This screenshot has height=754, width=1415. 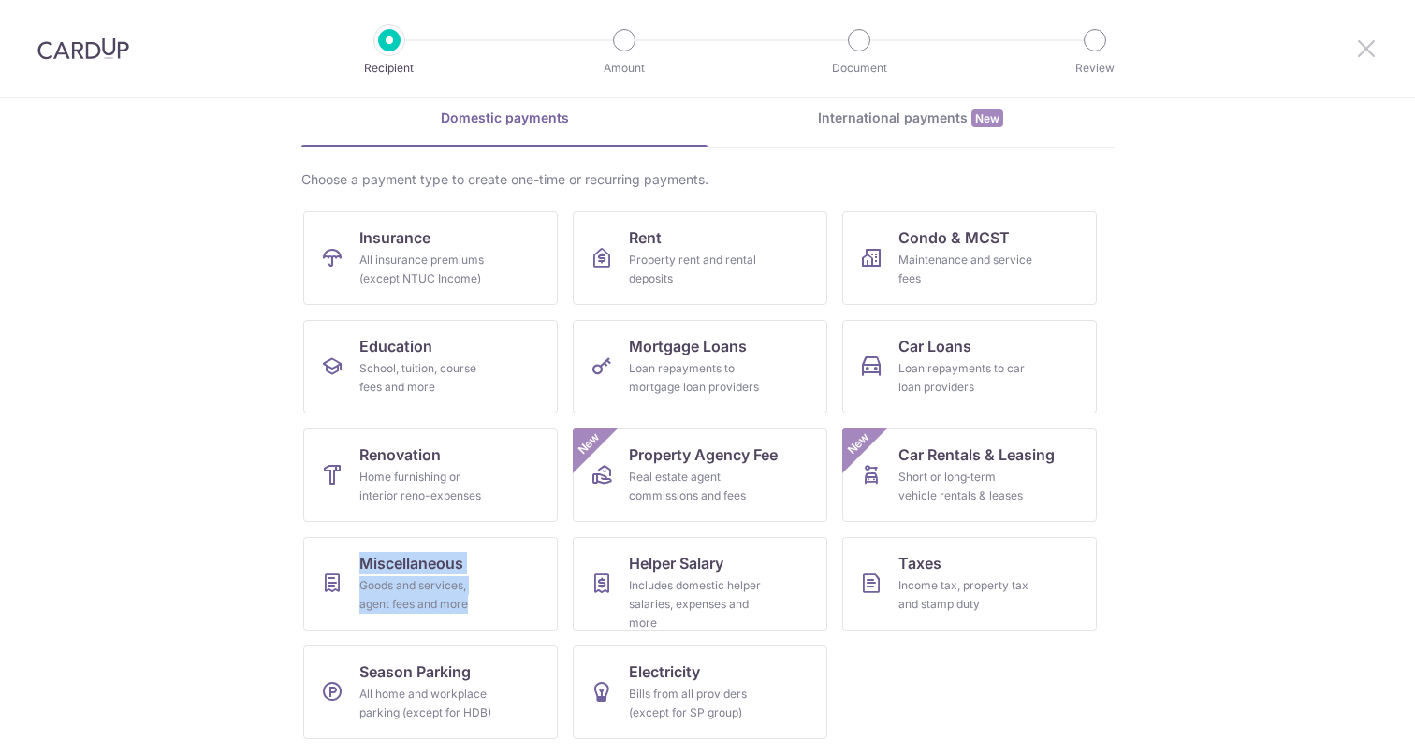 I want to click on a: TaxesIncome tax, property tax and stamp duty, so click(x=969, y=584).